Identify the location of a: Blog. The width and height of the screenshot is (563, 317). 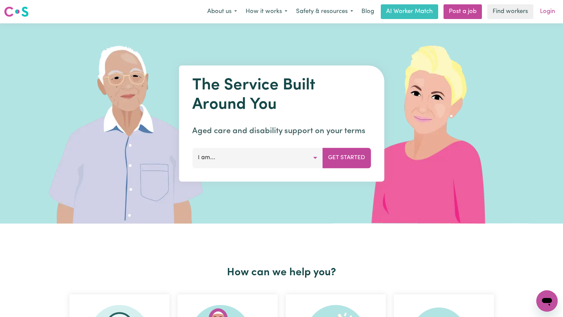
(368, 12).